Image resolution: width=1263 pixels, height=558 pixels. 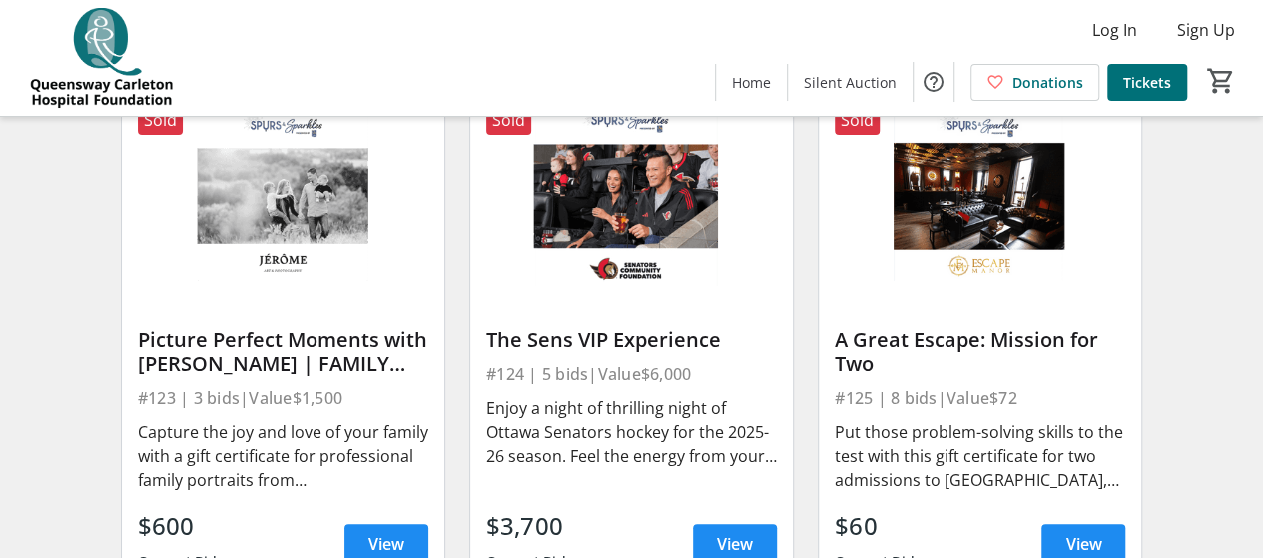 I want to click on span: Donations, so click(x=1047, y=82).